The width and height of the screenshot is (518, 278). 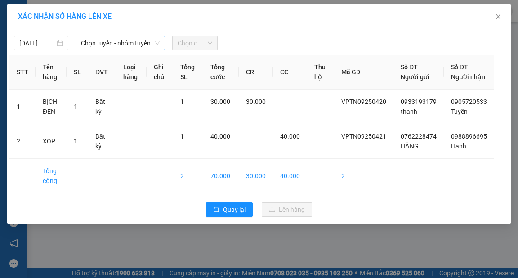 I want to click on span: 0933193179, so click(x=418, y=102).